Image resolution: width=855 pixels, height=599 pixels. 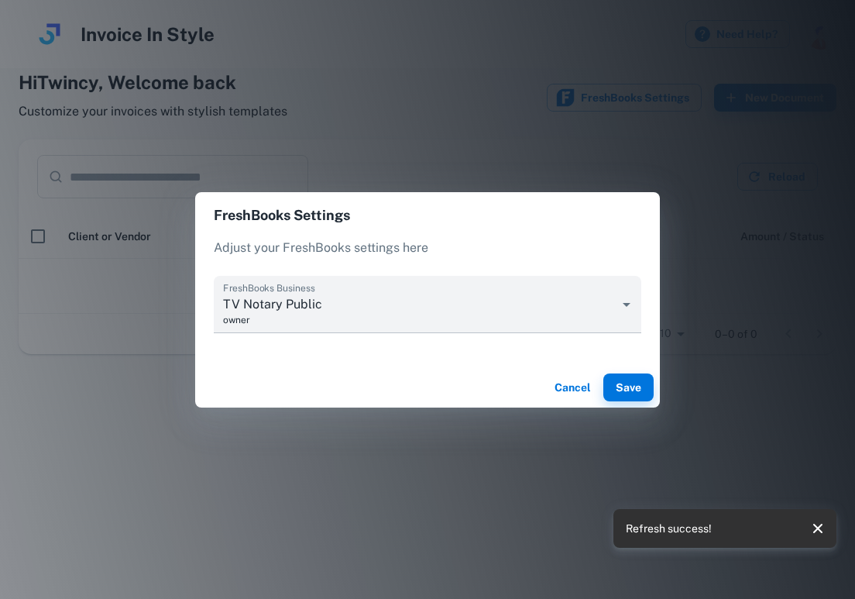 What do you see at coordinates (427, 248) in the screenshot?
I see `p: Adjust your FreshBooks settings here` at bounding box center [427, 248].